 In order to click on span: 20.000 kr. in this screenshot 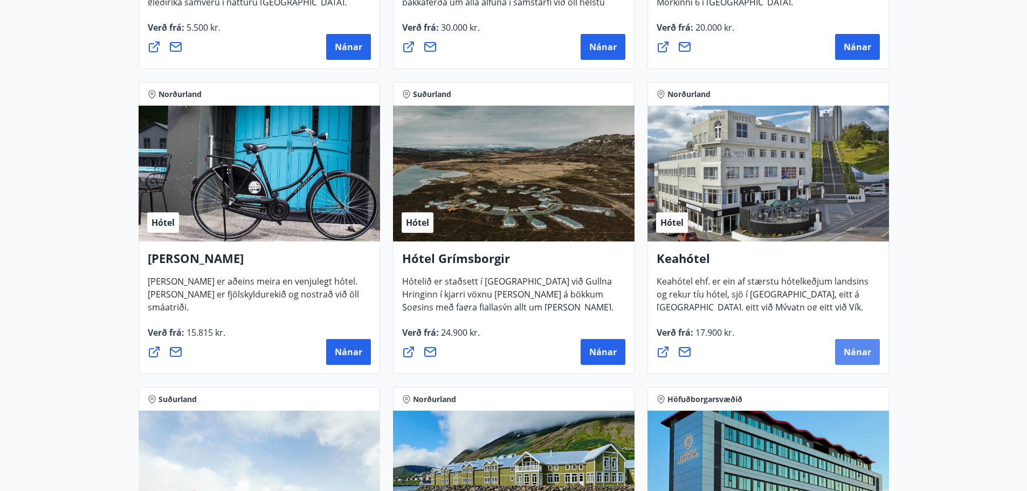, I will do `click(714, 28)`.